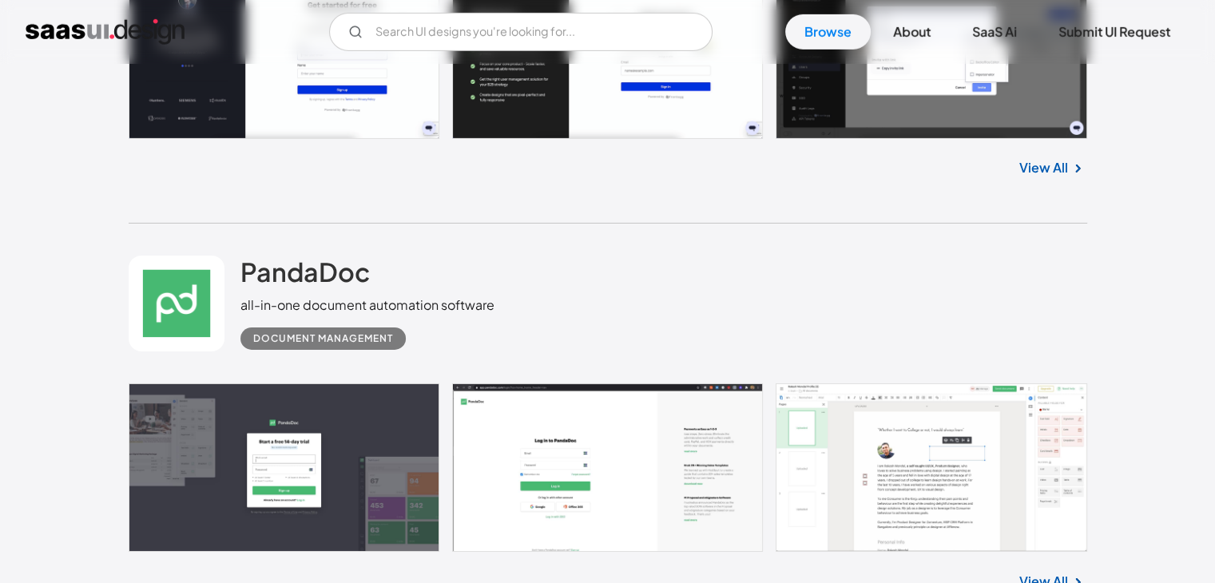  Describe the element at coordinates (521, 32) in the screenshot. I see `form: Email Form` at that location.